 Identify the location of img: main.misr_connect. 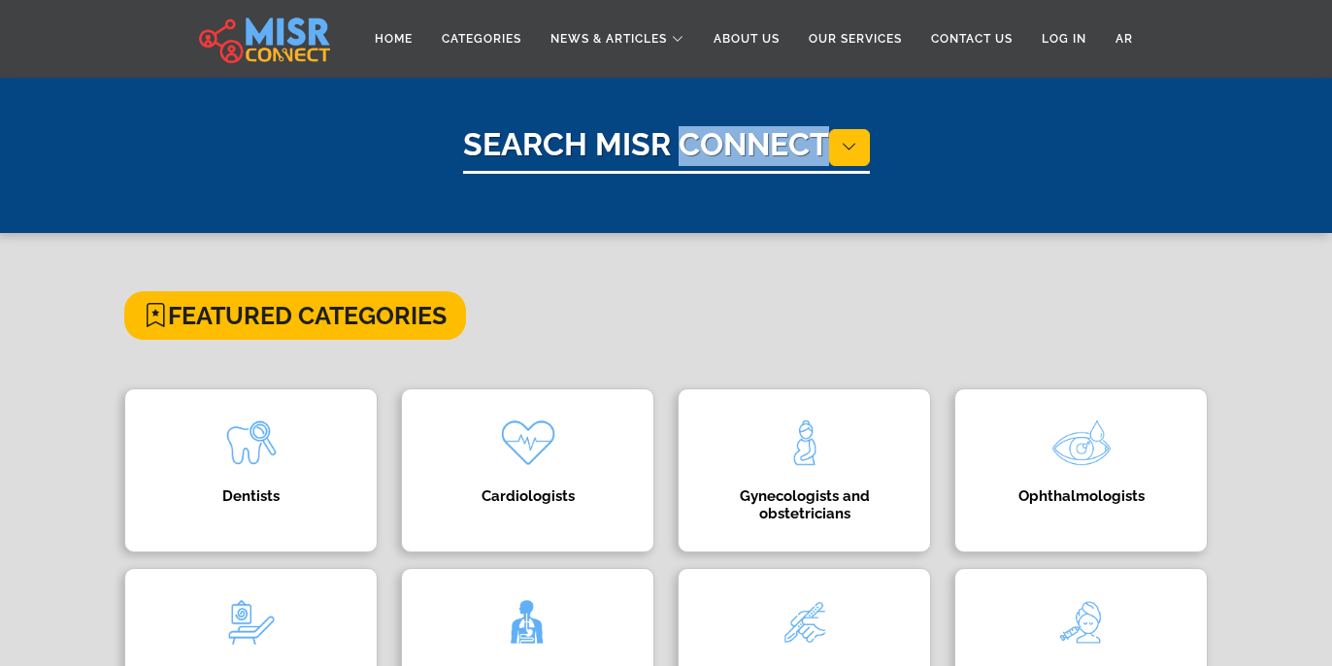
(264, 39).